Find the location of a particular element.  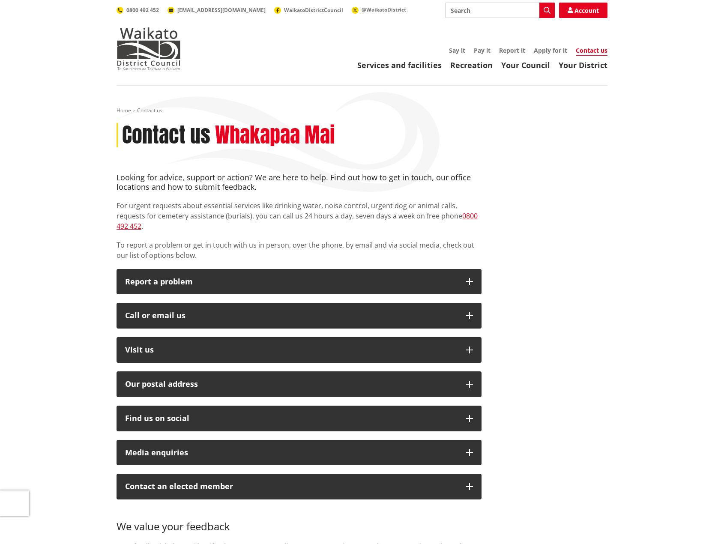

h1: Contact us is located at coordinates (166, 135).